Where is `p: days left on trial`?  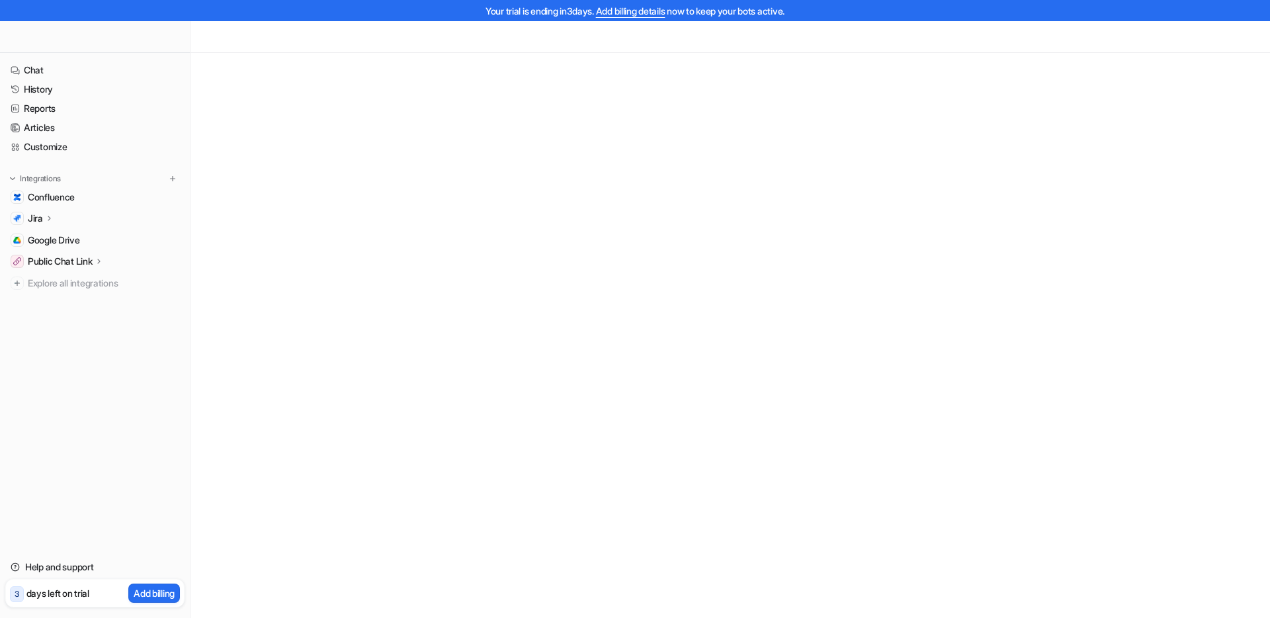
p: days left on trial is located at coordinates (58, 593).